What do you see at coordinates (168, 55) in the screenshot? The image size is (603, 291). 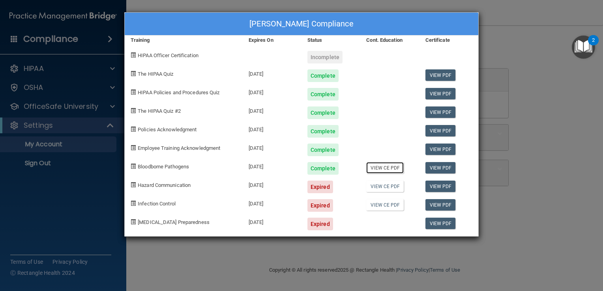 I see `span: HIPAA Officer Certification` at bounding box center [168, 55].